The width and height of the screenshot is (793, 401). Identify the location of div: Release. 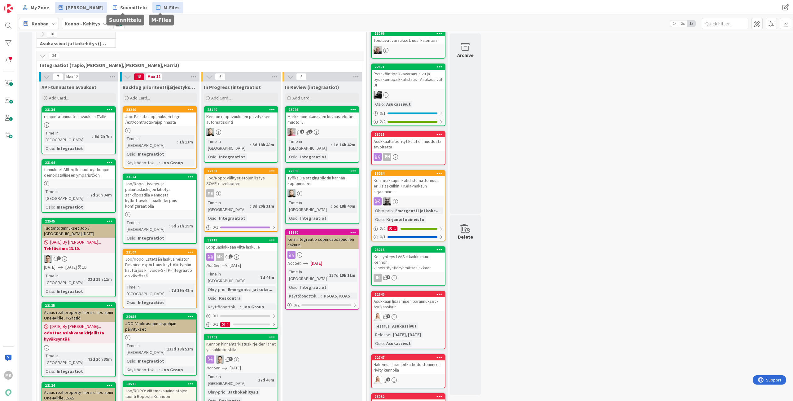
(382, 335).